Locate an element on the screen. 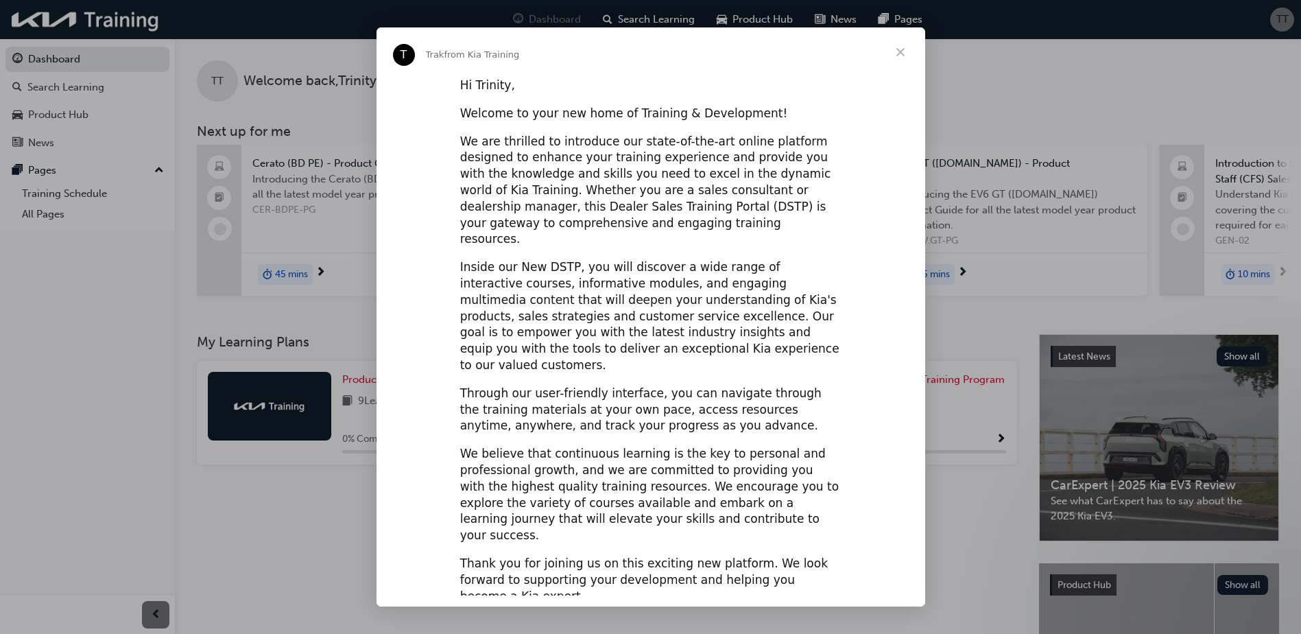  span: Close is located at coordinates (901, 52).